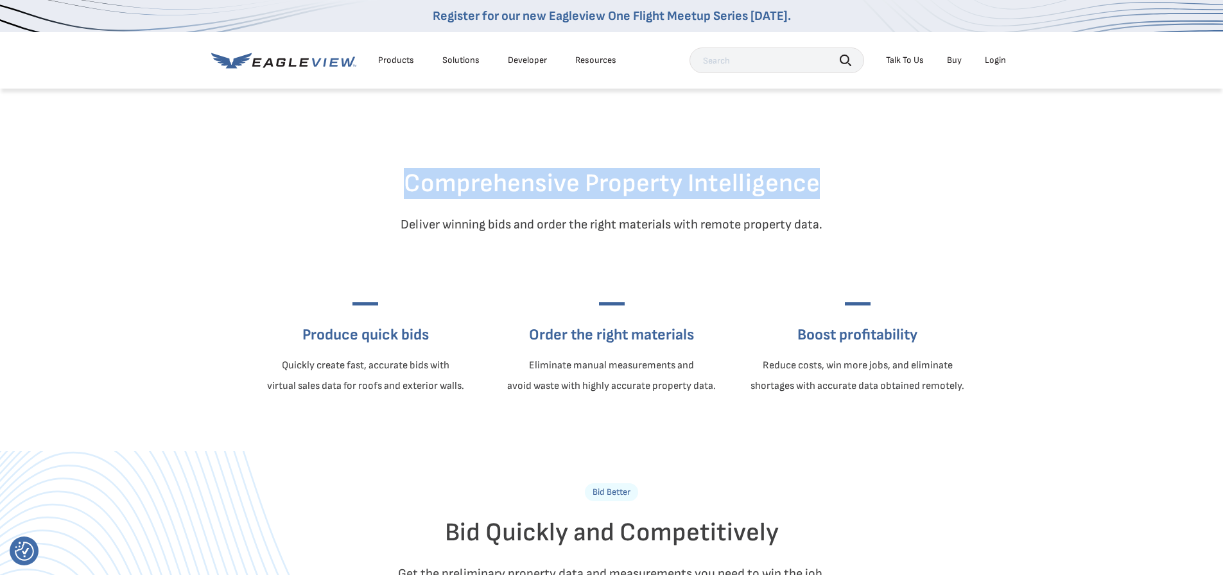  I want to click on h3: Order the right materials, so click(611, 335).